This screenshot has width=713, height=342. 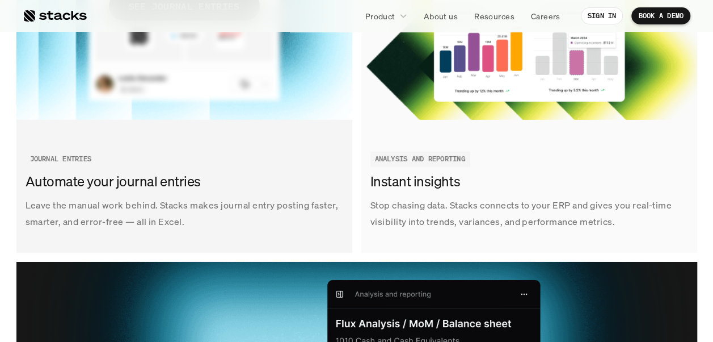 What do you see at coordinates (380, 16) in the screenshot?
I see `p: Product` at bounding box center [380, 16].